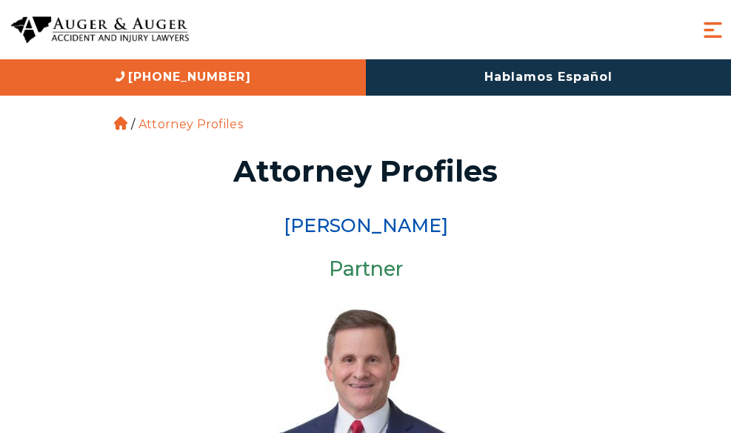 This screenshot has width=731, height=433. Describe the element at coordinates (100, 30) in the screenshot. I see `img: Auger & Auger Accident and Injury Lawyers Logo` at that location.